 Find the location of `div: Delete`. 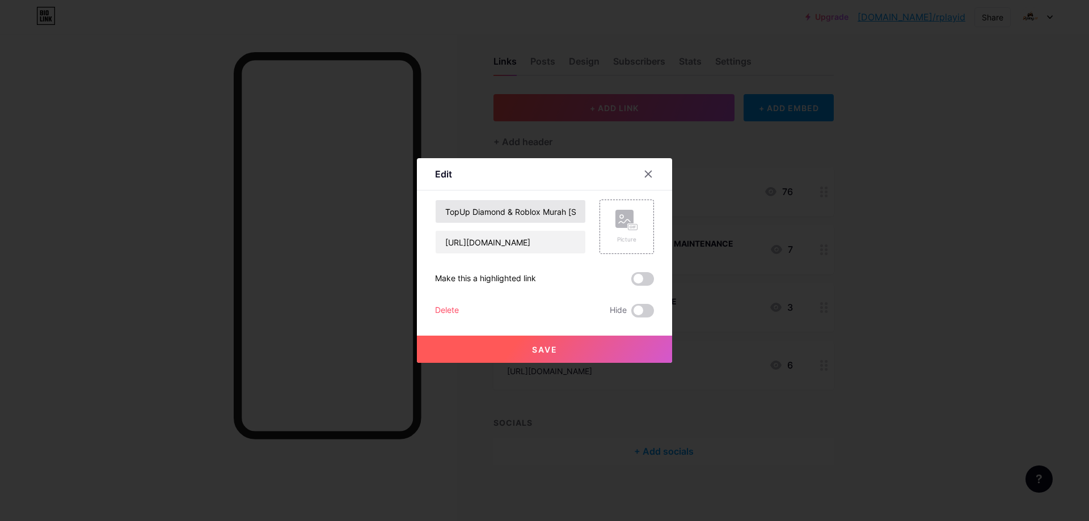

div: Delete is located at coordinates (447, 311).